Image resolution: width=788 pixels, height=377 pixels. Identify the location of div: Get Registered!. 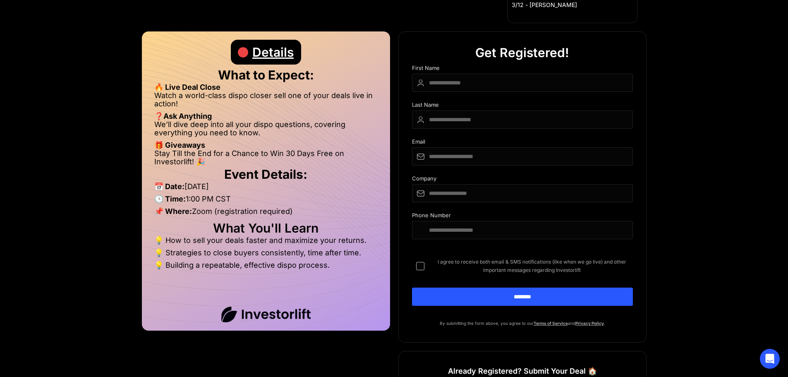
(522, 53).